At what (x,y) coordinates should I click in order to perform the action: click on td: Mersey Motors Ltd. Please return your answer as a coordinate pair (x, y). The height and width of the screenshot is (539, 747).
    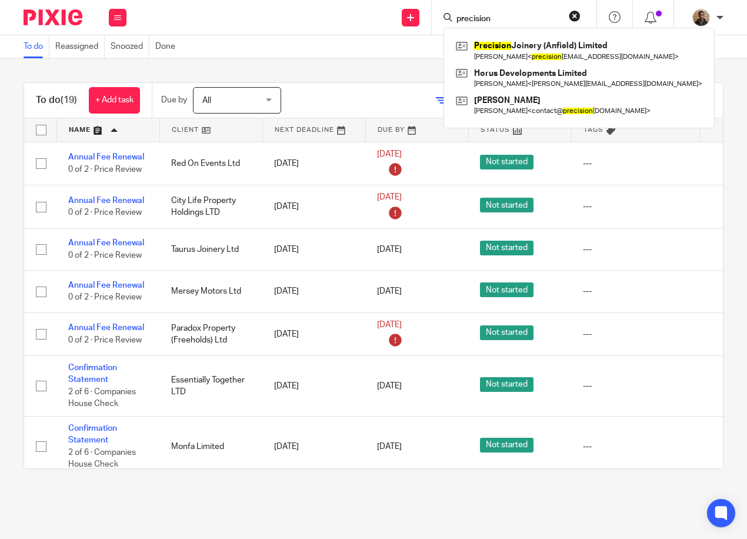
    Looking at the image, I should click on (211, 291).